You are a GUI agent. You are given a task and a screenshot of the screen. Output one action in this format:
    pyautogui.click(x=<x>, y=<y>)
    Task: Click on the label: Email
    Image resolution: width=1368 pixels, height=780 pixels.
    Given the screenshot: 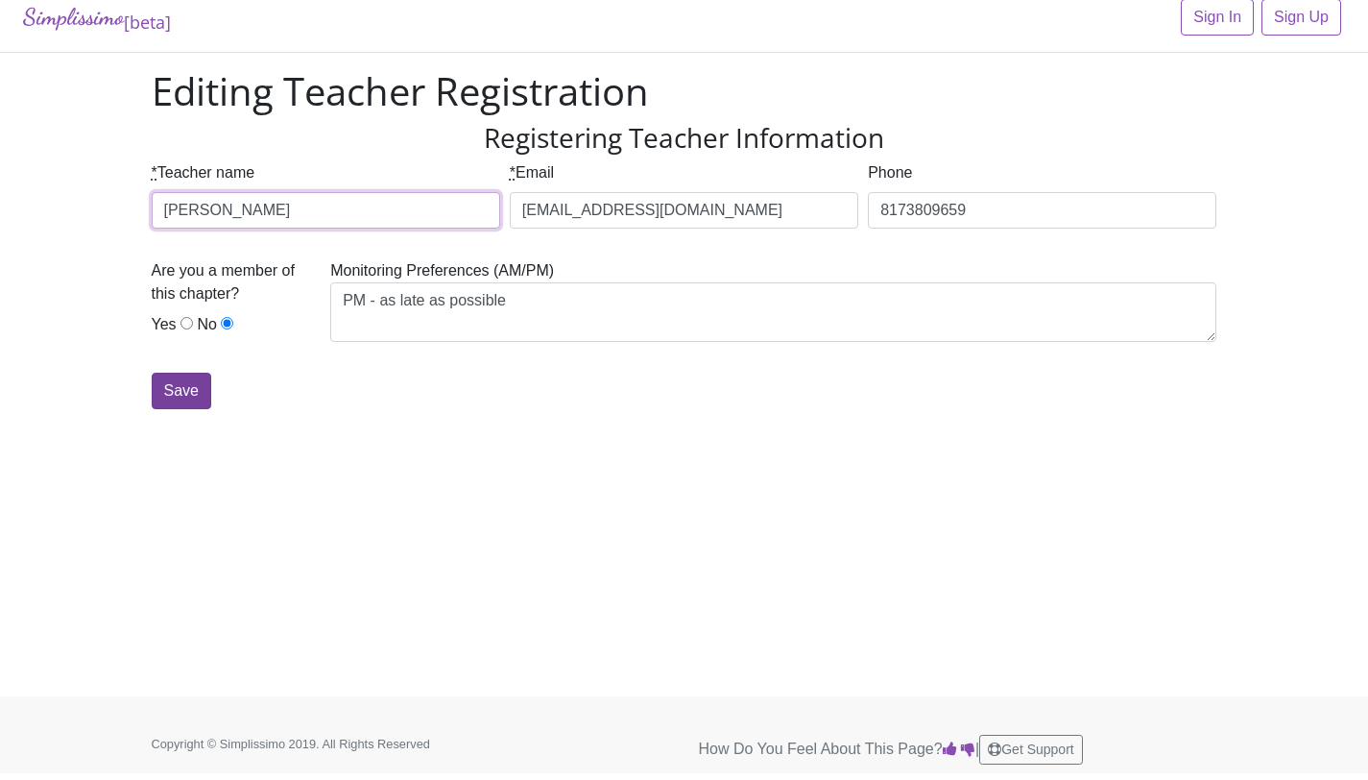 What is the action you would take?
    pyautogui.click(x=532, y=173)
    